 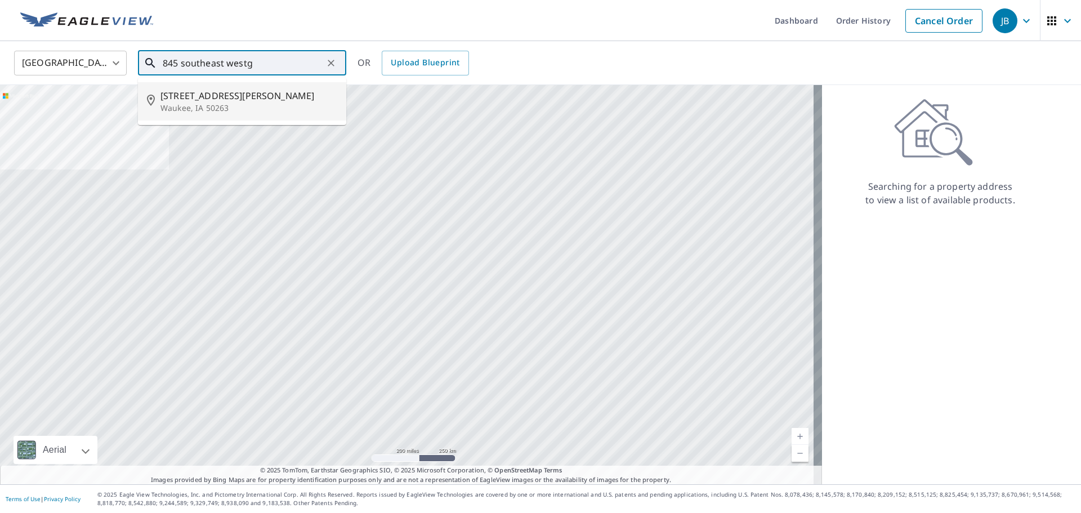 I want to click on p: Searching for a property address to view a list of available products., so click(x=941, y=193).